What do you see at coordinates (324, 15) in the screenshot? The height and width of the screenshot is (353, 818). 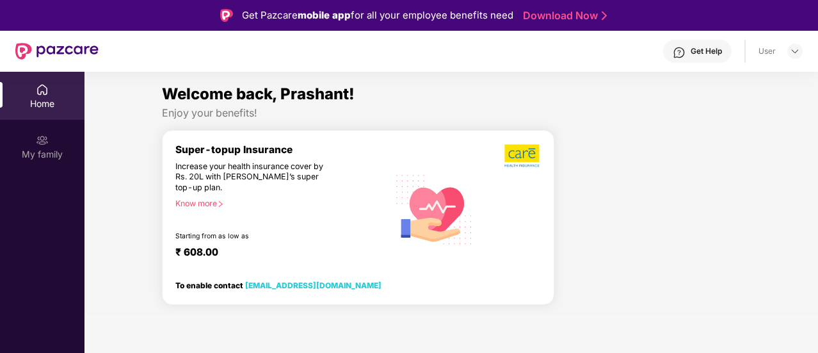 I see `strong: mobile app` at bounding box center [324, 15].